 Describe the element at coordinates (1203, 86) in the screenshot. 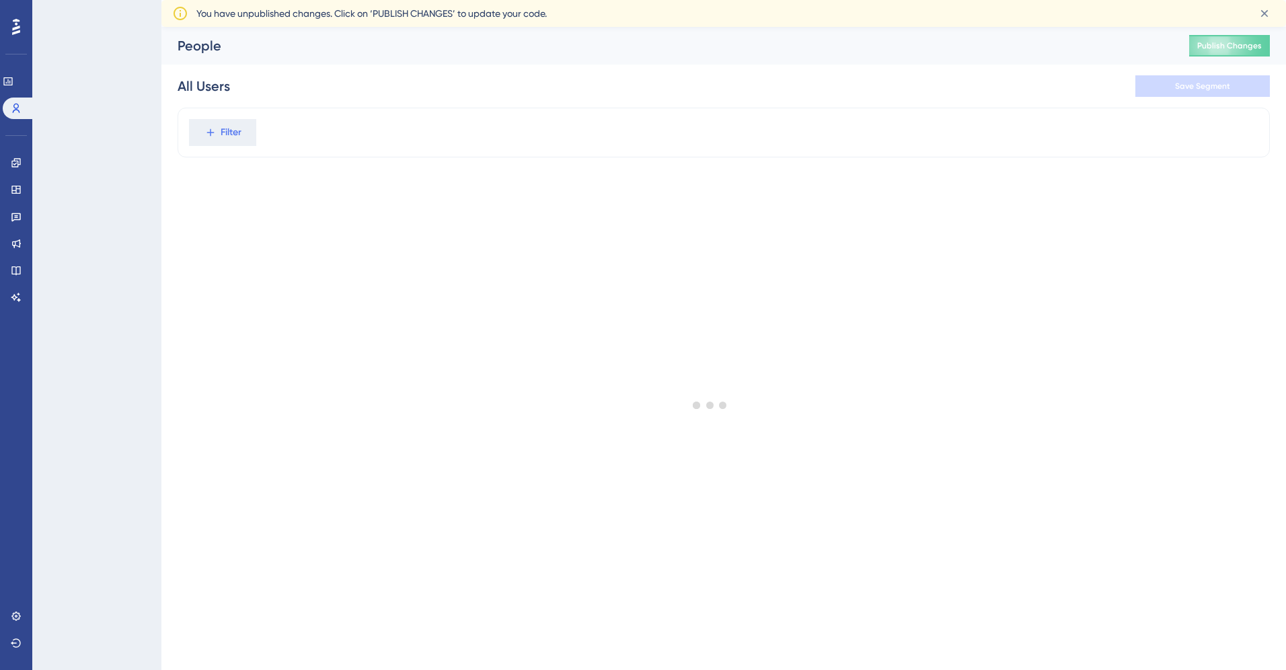

I see `button: Save Segment` at that location.